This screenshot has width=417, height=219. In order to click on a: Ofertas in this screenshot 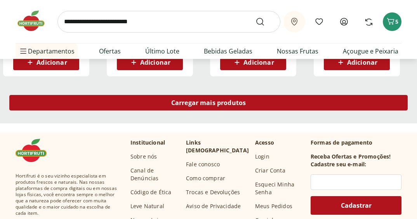, I will do `click(110, 51)`.